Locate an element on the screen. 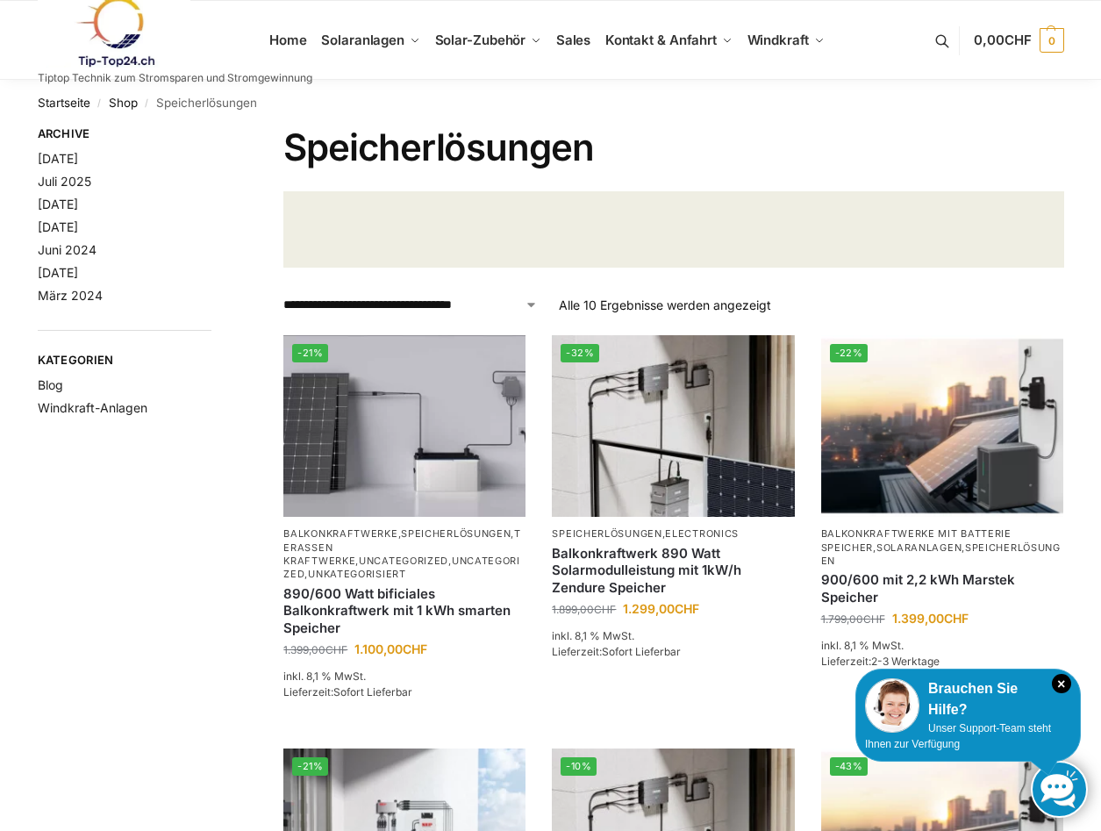 The width and height of the screenshot is (1101, 831). a: Shop is located at coordinates (123, 103).